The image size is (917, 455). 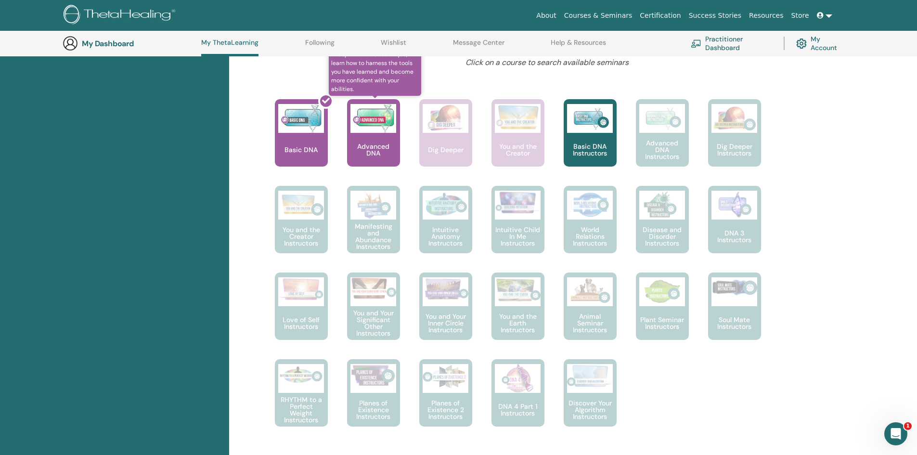 I want to click on img: Plant Seminar Instructors, so click(x=662, y=292).